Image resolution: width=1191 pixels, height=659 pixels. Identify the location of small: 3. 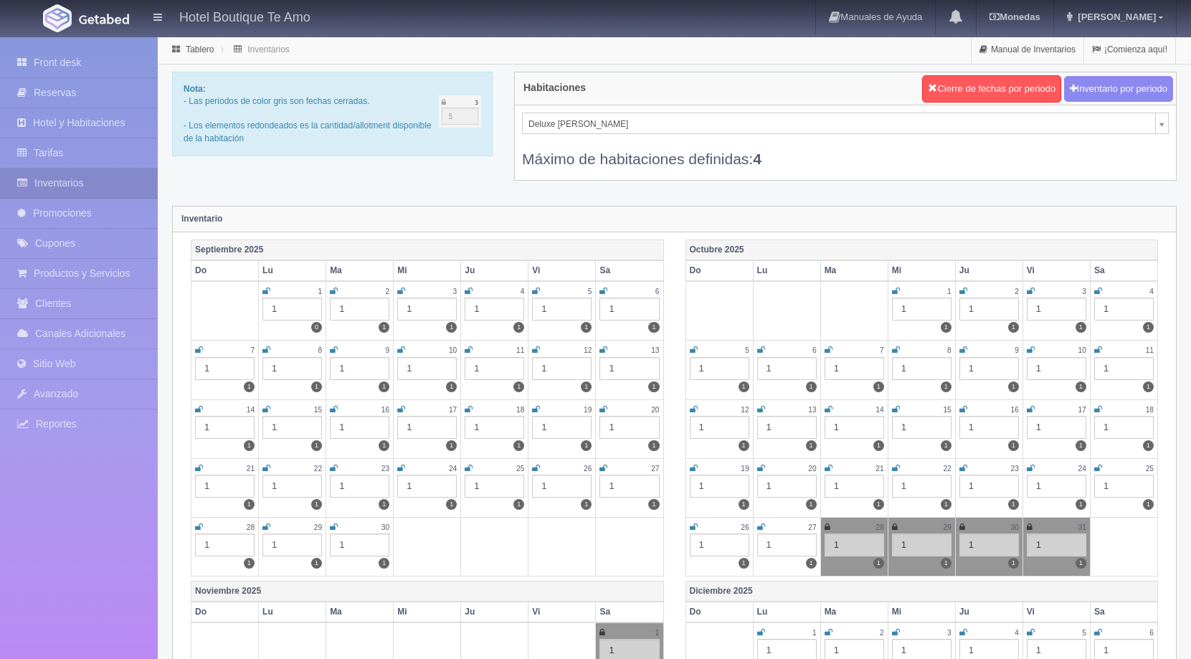
(455, 291).